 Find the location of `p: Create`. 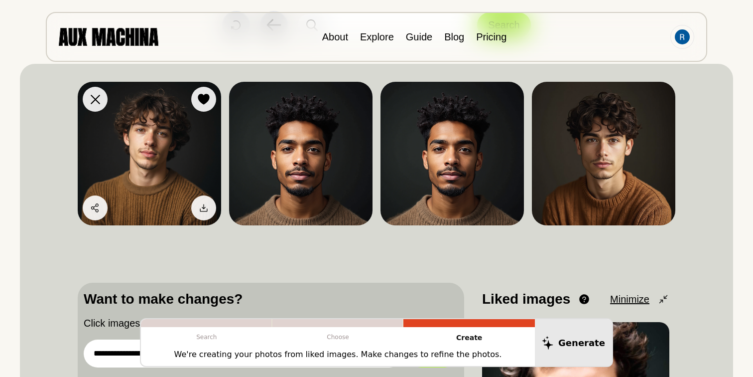

p: Create is located at coordinates (469, 337).